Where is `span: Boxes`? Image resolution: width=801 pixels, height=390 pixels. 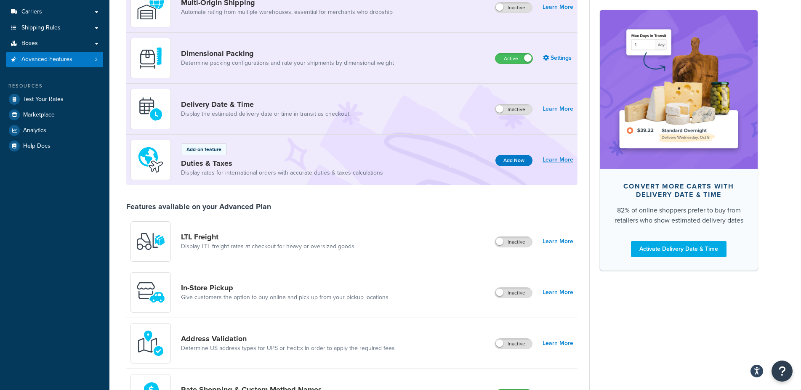 span: Boxes is located at coordinates (29, 43).